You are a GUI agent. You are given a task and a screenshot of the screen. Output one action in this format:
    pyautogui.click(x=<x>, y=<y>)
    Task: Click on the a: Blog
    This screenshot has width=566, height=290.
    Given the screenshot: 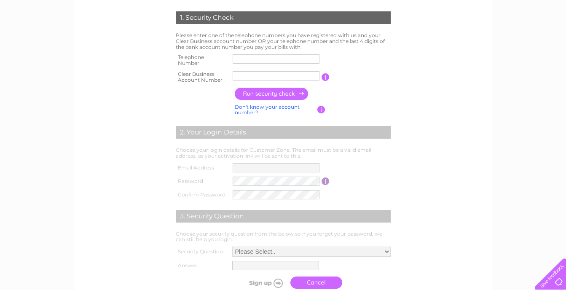 What is the action you would take?
    pyautogui.click(x=529, y=39)
    